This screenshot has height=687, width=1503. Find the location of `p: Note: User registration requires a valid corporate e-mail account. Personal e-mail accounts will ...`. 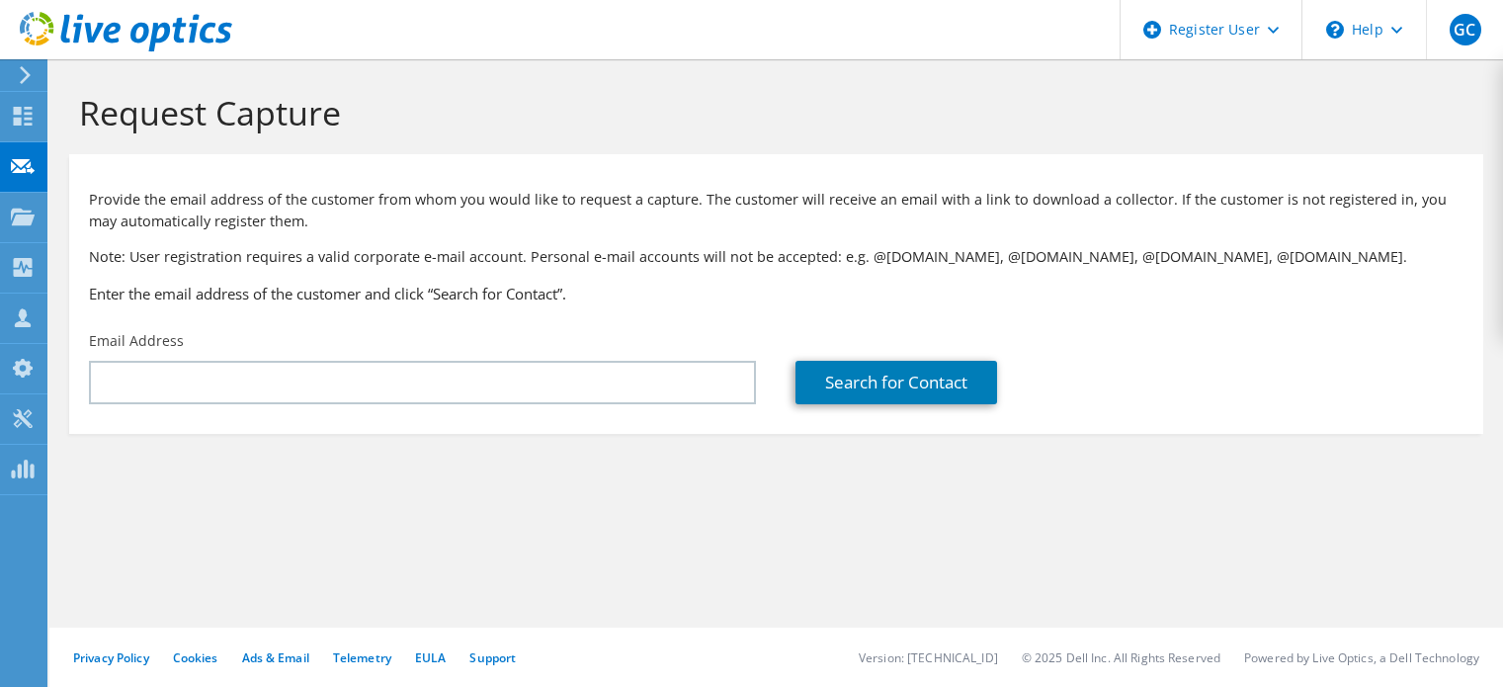

p: Note: User registration requires a valid corporate e-mail account. Personal e-mail accounts will ... is located at coordinates (776, 257).